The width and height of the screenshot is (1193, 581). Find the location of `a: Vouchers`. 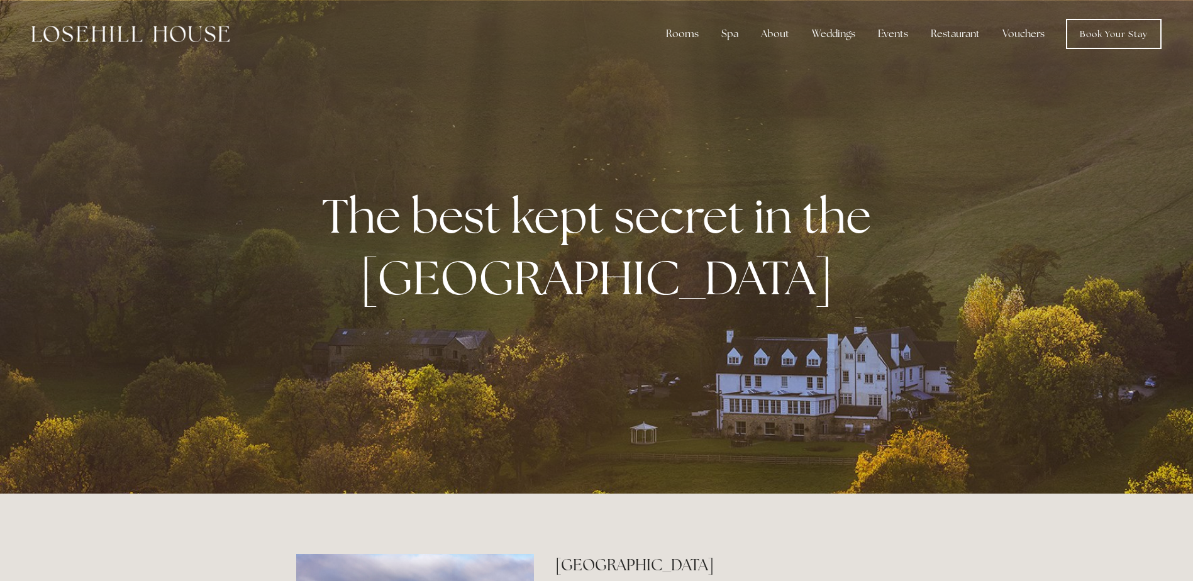

a: Vouchers is located at coordinates (1023, 34).